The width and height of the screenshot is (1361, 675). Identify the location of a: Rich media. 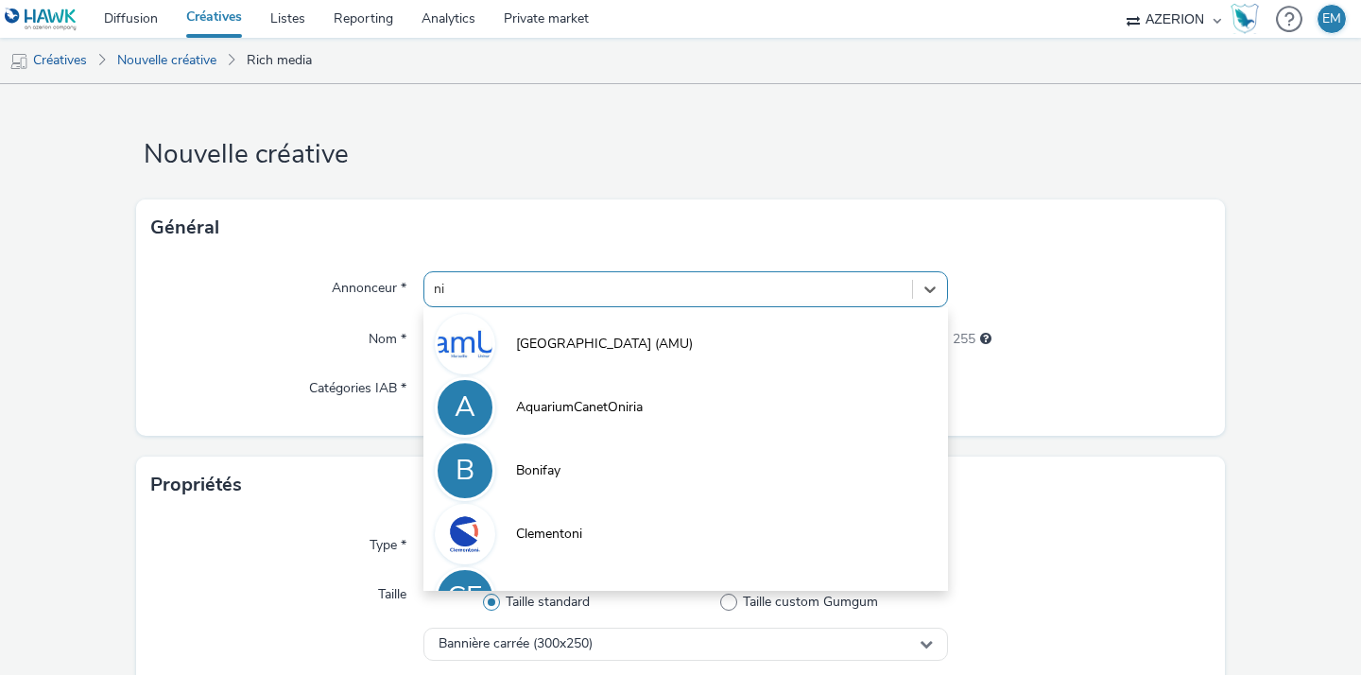
(279, 60).